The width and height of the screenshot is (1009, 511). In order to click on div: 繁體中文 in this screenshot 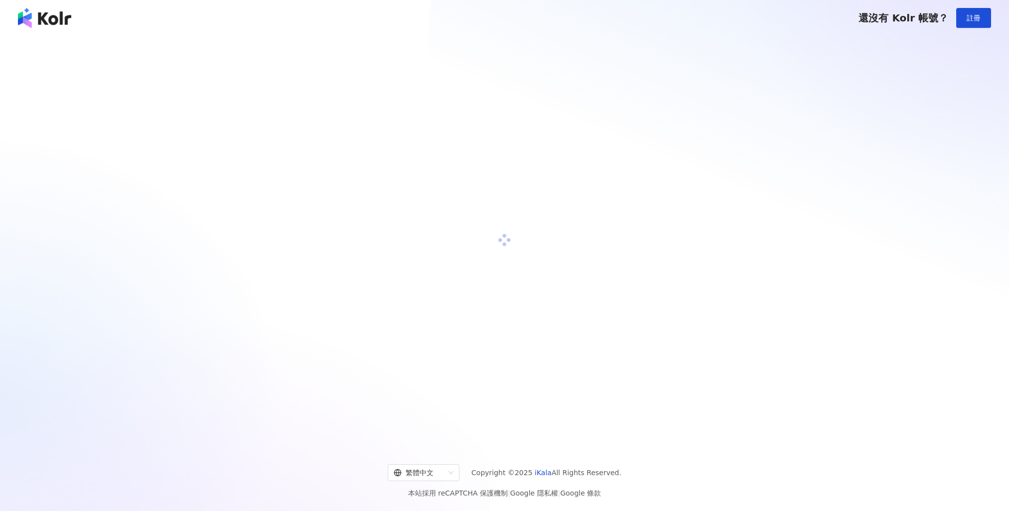, I will do `click(419, 473)`.